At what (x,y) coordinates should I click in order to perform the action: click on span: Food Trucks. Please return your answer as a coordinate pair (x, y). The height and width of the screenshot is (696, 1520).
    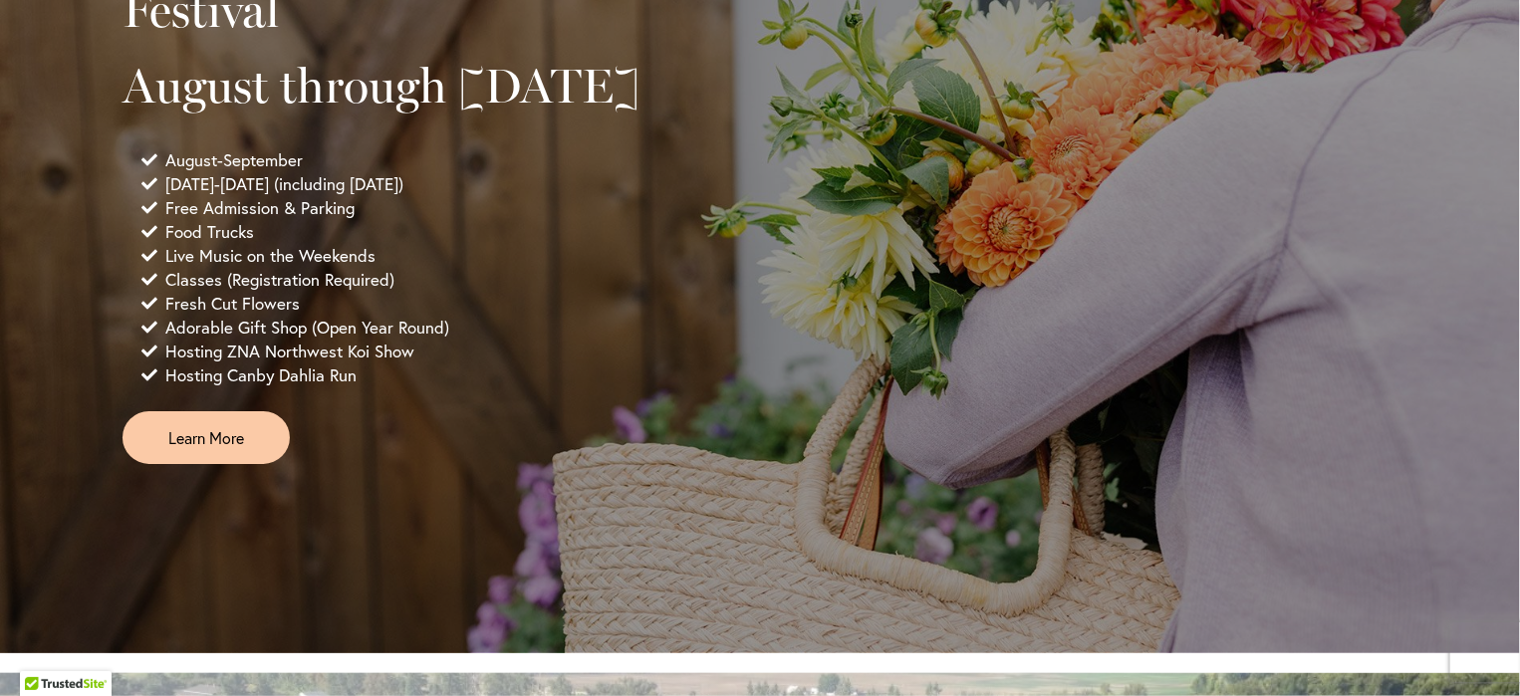
    Looking at the image, I should click on (209, 232).